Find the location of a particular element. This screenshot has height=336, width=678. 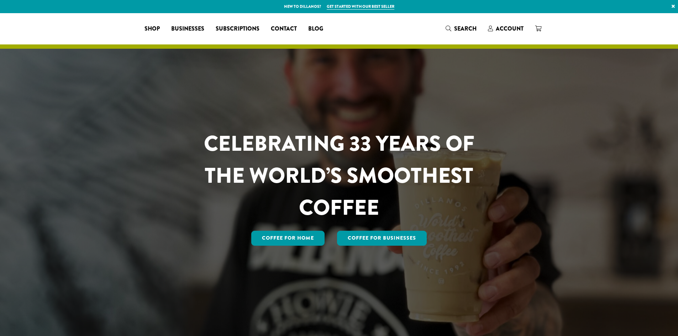

span: Blog is located at coordinates (316, 29).